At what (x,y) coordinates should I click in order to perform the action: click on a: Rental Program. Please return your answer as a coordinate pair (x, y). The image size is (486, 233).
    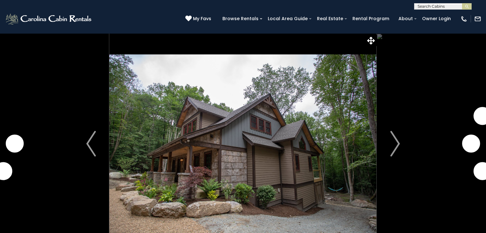
    Looking at the image, I should click on (371, 19).